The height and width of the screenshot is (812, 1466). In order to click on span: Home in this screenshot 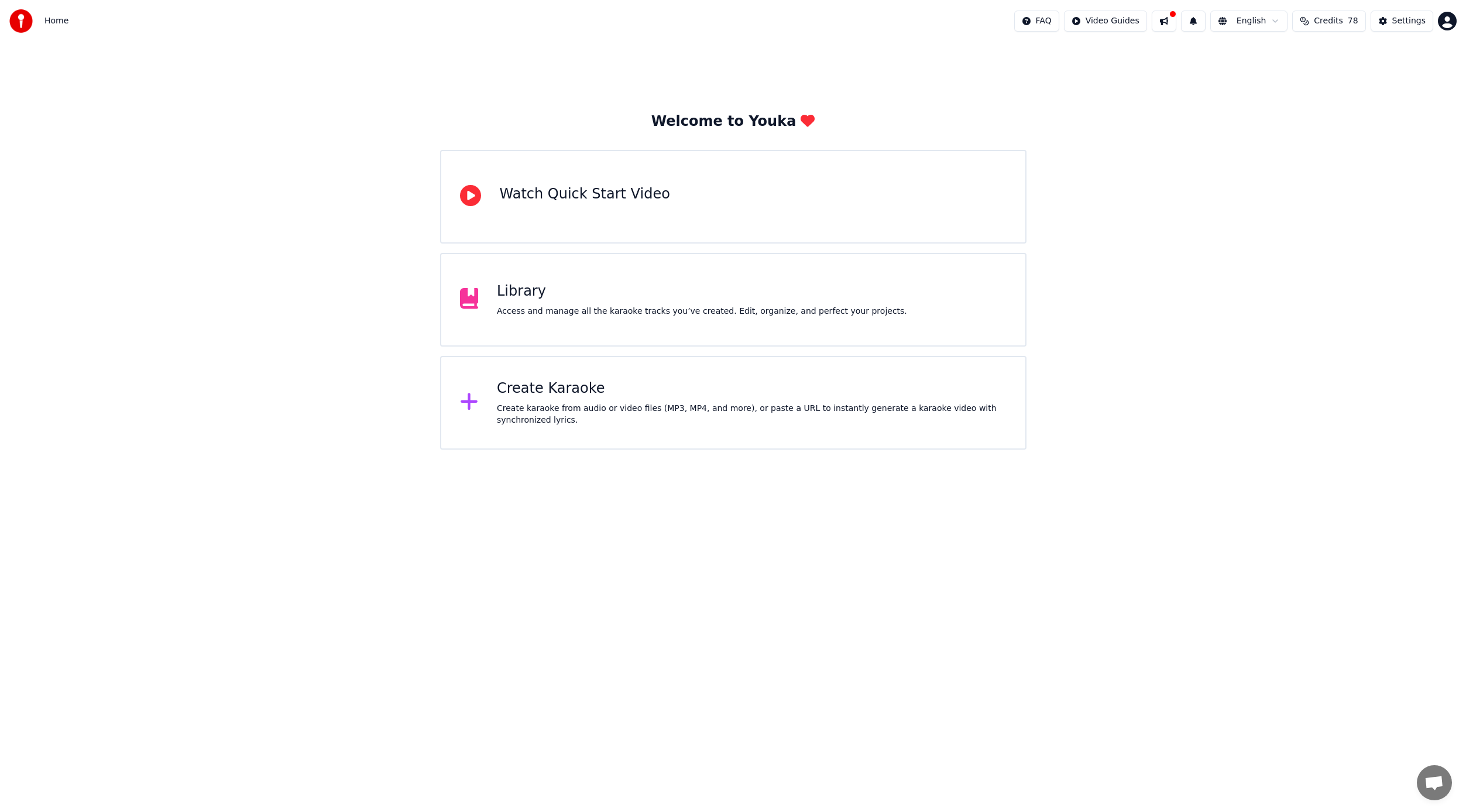, I will do `click(57, 21)`.